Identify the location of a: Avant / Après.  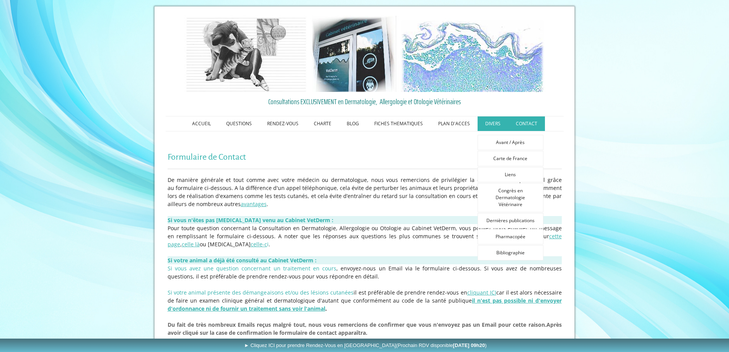
(510, 142).